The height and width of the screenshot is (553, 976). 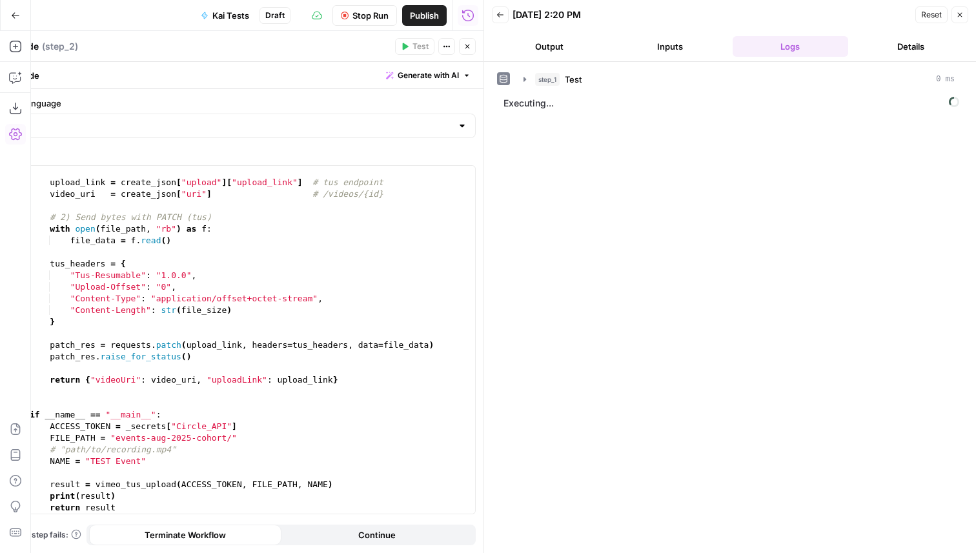 What do you see at coordinates (931, 15) in the screenshot?
I see `button: Reset` at bounding box center [931, 15].